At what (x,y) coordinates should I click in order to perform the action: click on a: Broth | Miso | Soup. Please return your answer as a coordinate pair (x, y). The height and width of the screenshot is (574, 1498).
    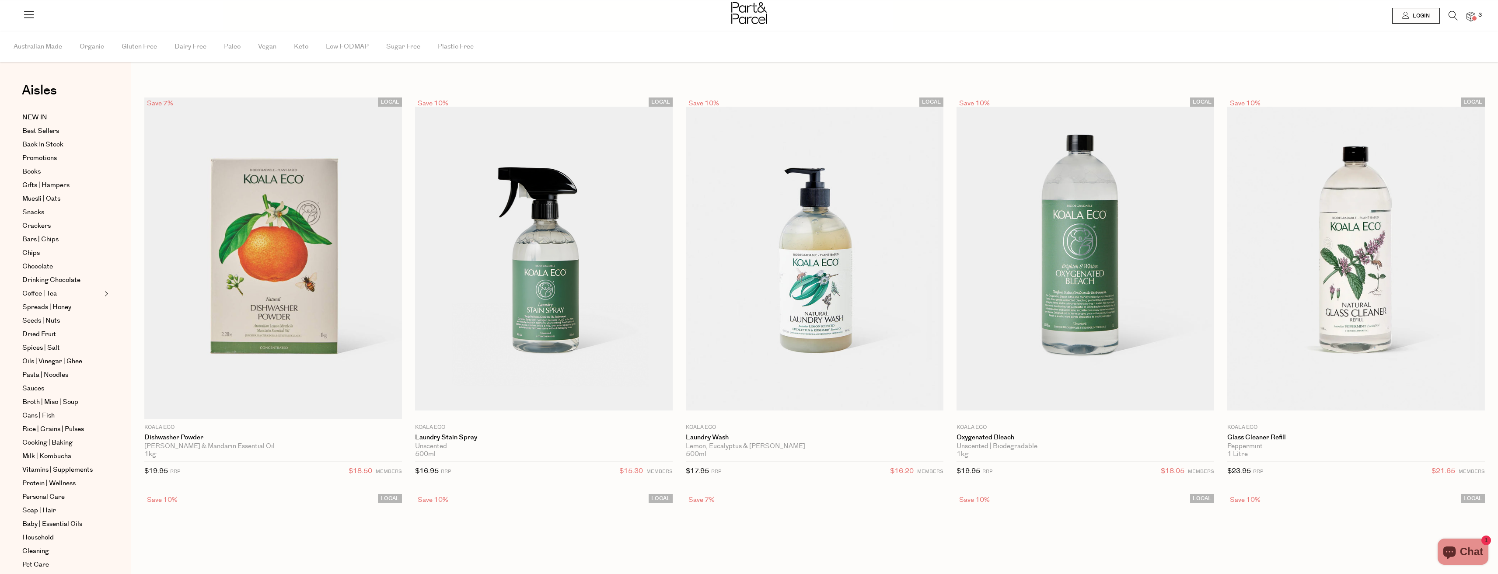
    Looking at the image, I should click on (62, 402).